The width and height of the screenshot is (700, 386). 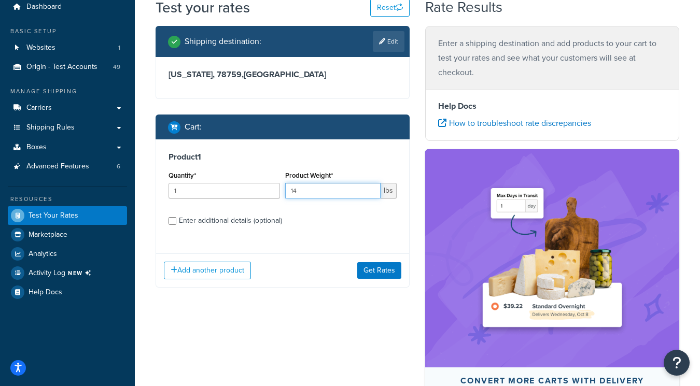 What do you see at coordinates (172, 221) in the screenshot?
I see `input: Enter additional details (optional)` at bounding box center [172, 221].